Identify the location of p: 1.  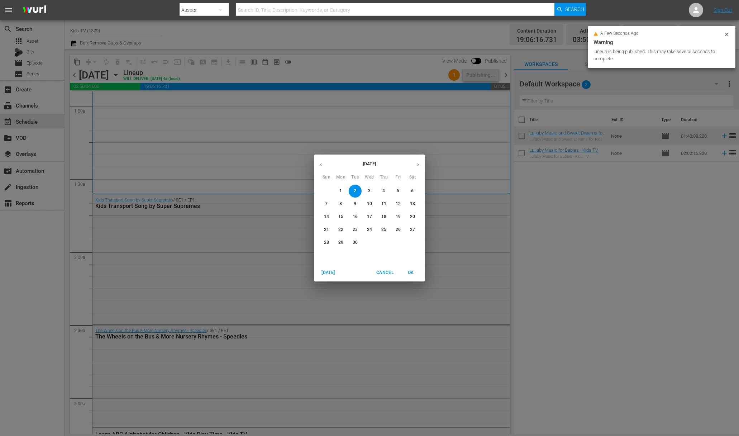
(341, 191).